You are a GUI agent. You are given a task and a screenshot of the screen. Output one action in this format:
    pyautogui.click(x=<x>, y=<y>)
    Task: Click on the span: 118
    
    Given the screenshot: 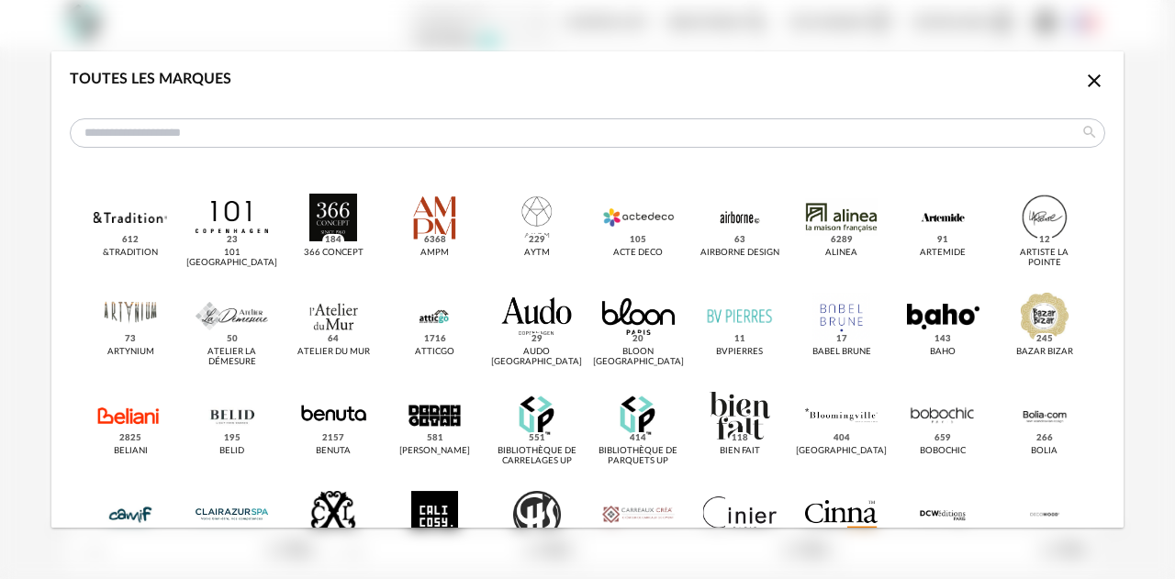 What is the action you would take?
    pyautogui.click(x=740, y=439)
    